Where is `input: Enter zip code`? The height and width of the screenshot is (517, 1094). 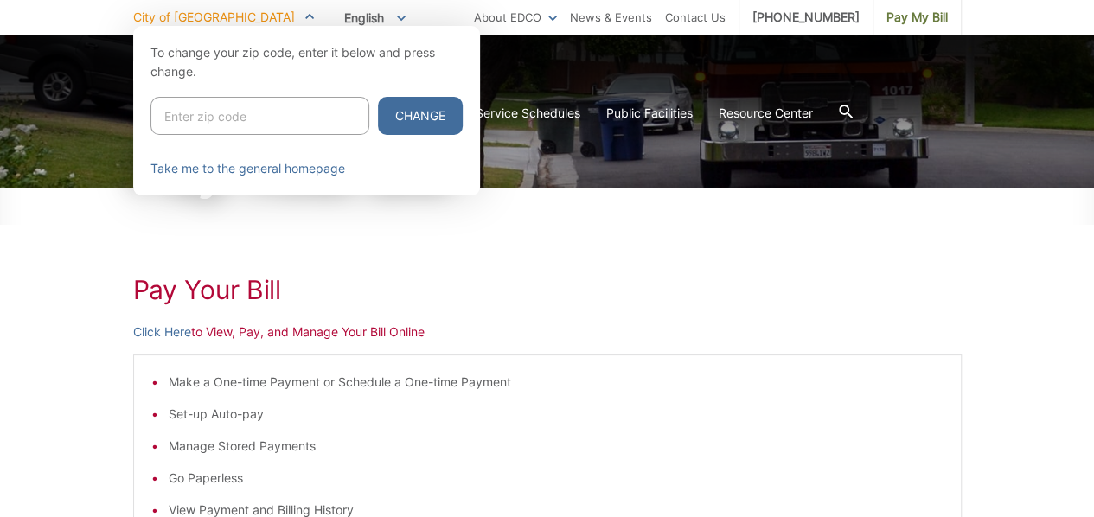
input: Enter zip code is located at coordinates (259, 116).